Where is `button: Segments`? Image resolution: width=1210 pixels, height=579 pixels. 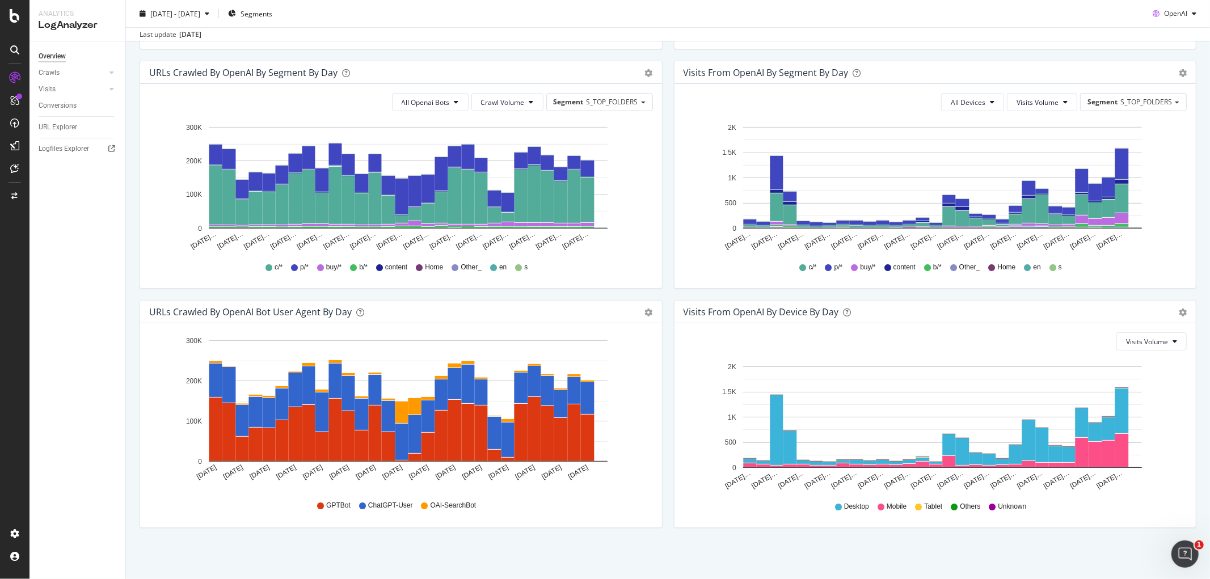
button: Segments is located at coordinates (250, 14).